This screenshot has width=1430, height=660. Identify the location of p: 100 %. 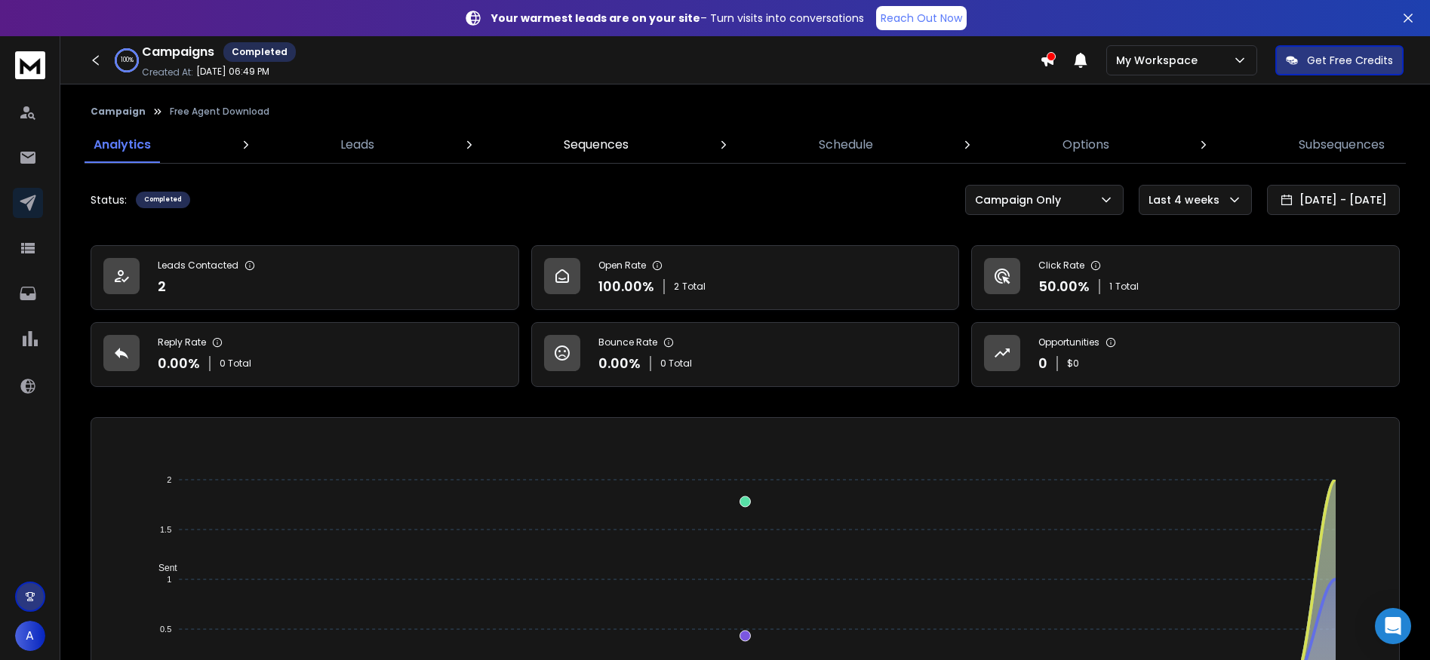
(127, 60).